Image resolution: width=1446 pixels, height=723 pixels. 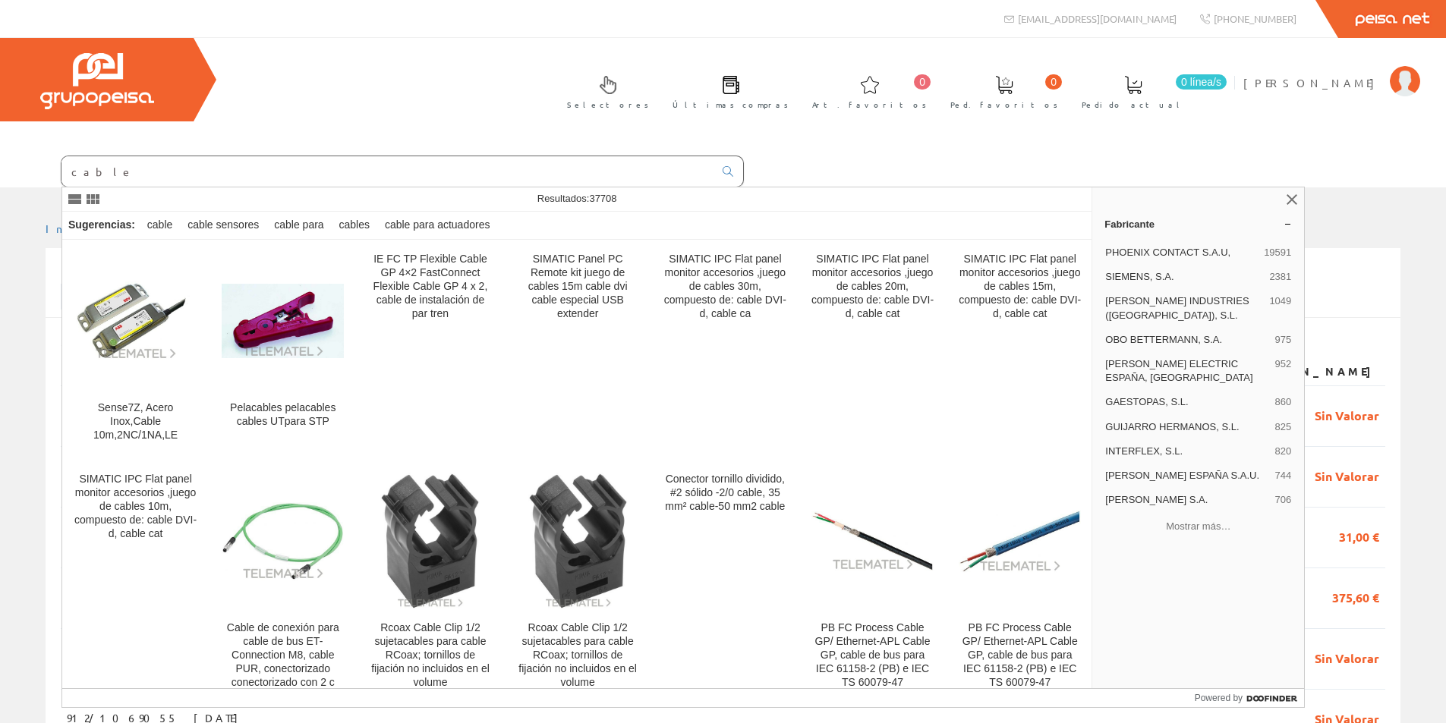 What do you see at coordinates (1284, 452) in the screenshot?
I see `span: 820` at bounding box center [1284, 452].